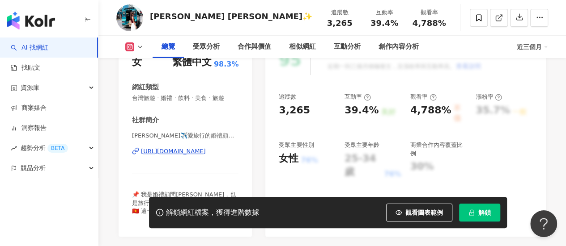 The height and width of the screenshot is (246, 566). What do you see at coordinates (30, 48) in the screenshot?
I see `a: searchAI 找網紅` at bounding box center [30, 48].